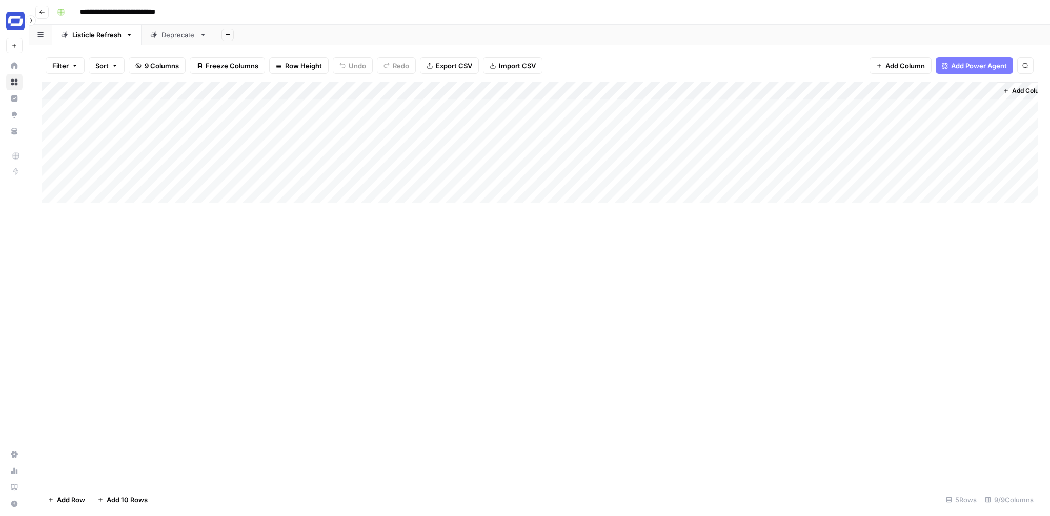 The width and height of the screenshot is (1050, 516). What do you see at coordinates (122, 499) in the screenshot?
I see `button: Add 10 Rows` at bounding box center [122, 499].